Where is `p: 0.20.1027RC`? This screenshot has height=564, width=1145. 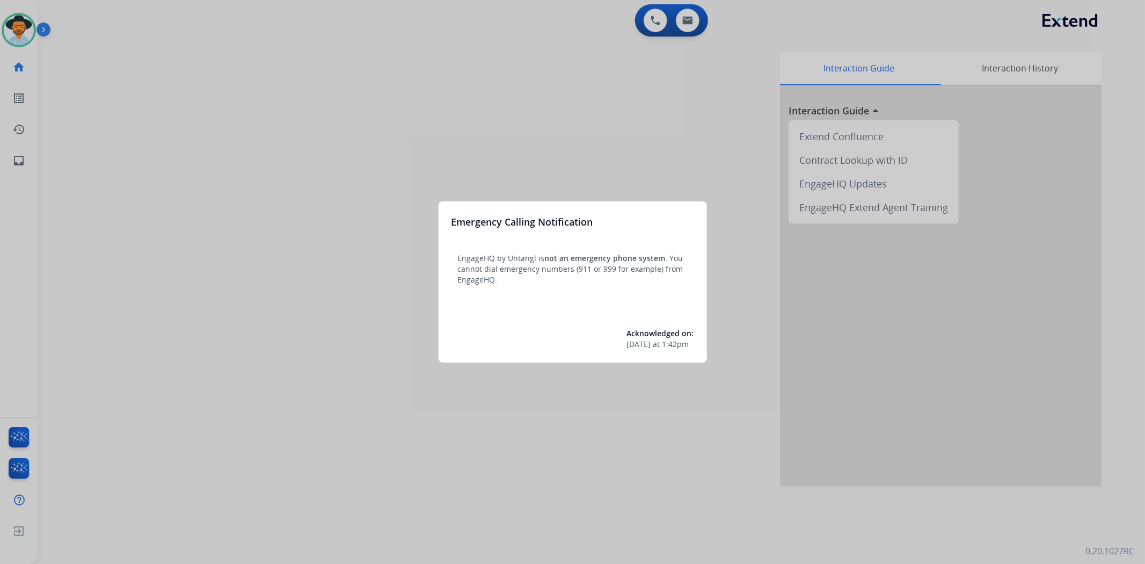
p: 0.20.1027RC is located at coordinates (1110, 551).